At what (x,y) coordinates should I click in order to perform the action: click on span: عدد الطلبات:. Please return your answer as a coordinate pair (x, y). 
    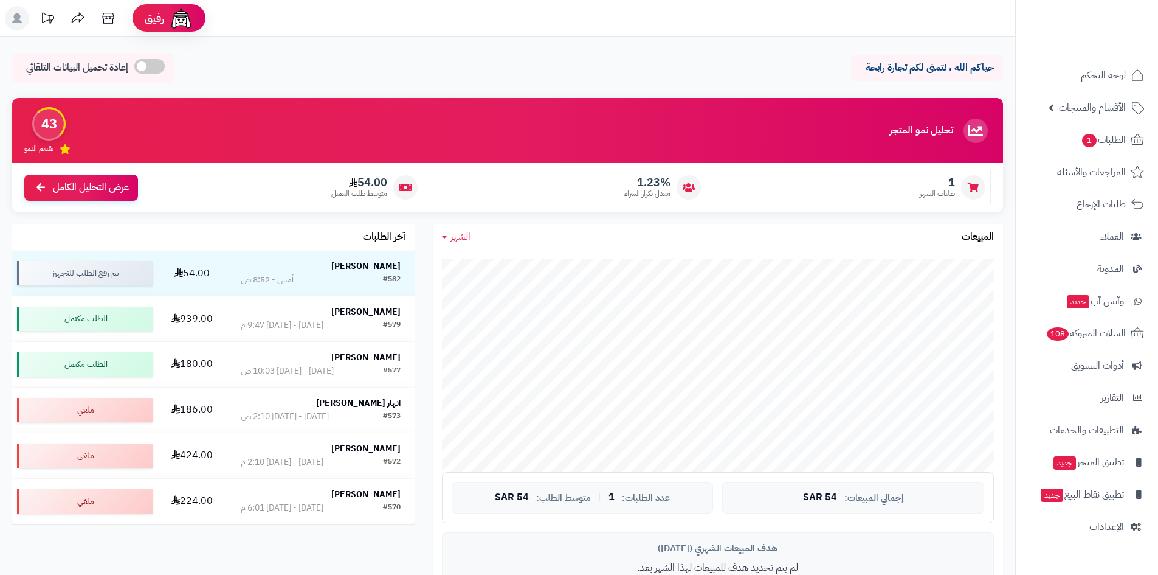
    Looking at the image, I should click on (646, 497).